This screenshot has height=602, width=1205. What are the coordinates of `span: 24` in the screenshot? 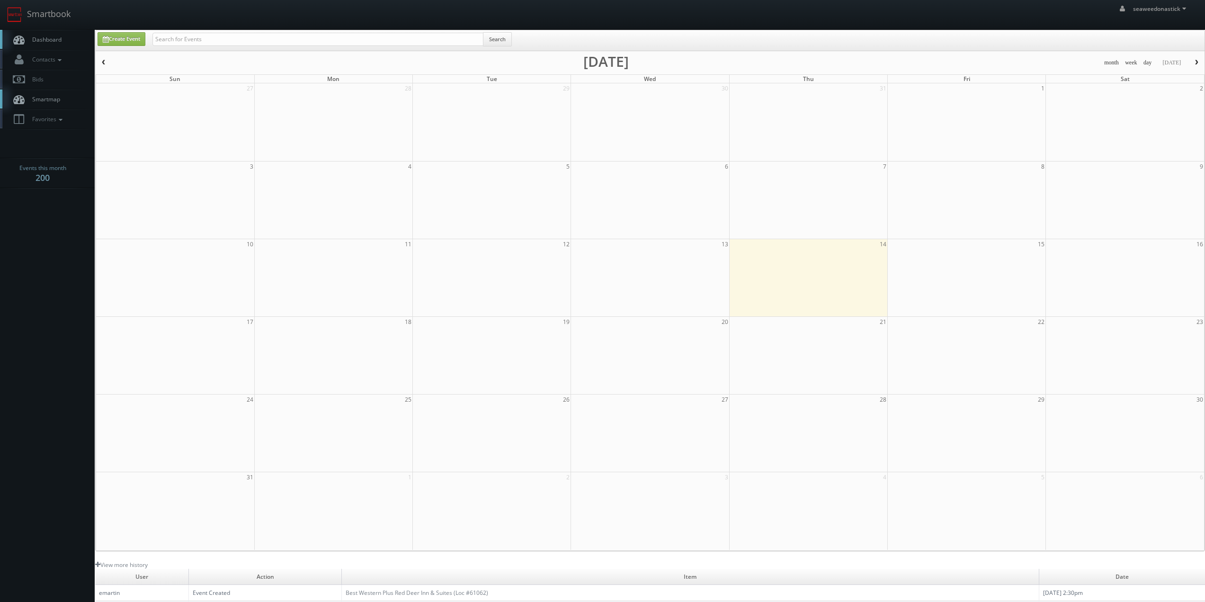 It's located at (250, 399).